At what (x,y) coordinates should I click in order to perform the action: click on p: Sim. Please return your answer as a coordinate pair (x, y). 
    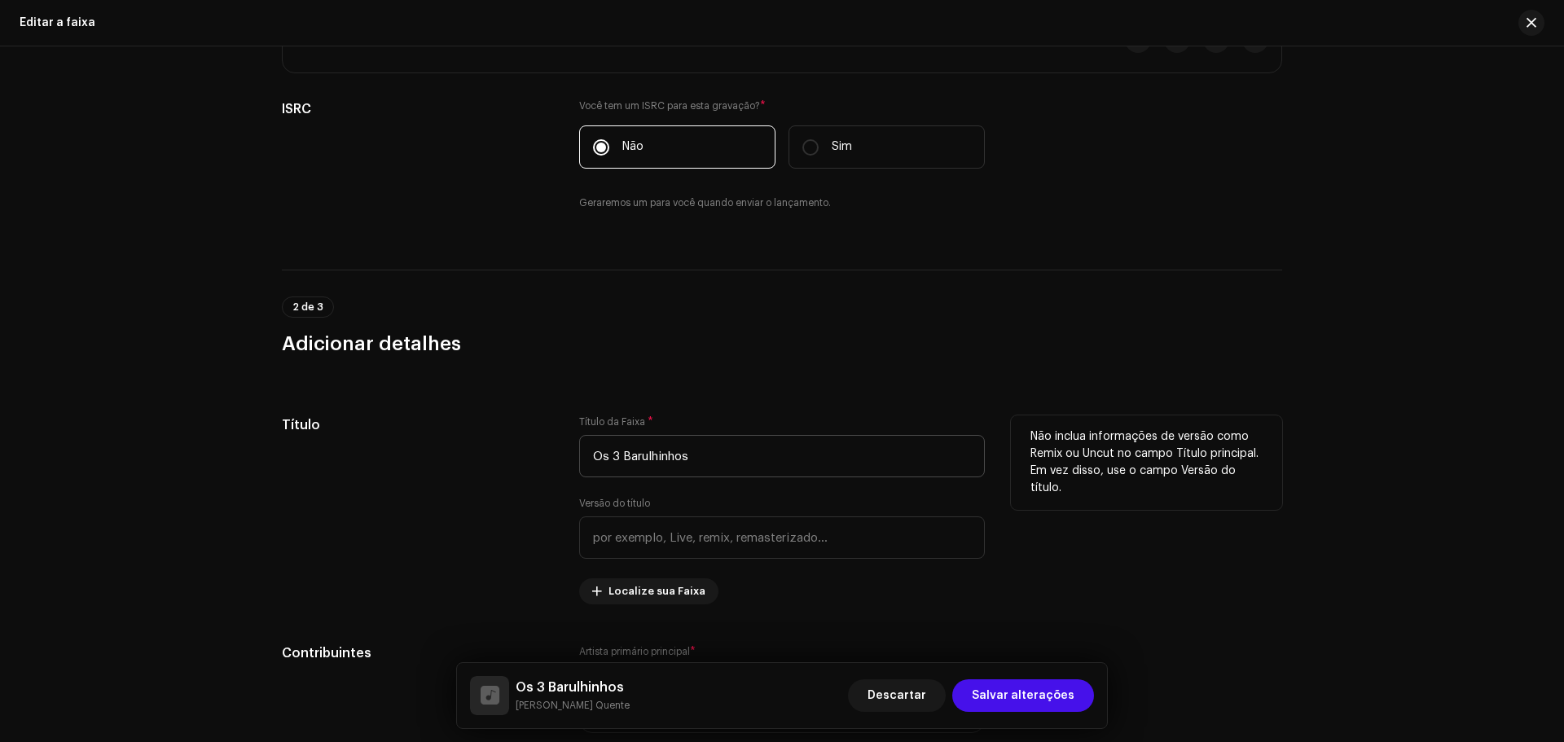
    Looking at the image, I should click on (842, 147).